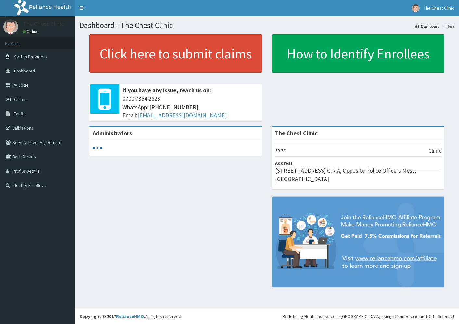  Describe the element at coordinates (20, 114) in the screenshot. I see `span: Tariffs` at that location.